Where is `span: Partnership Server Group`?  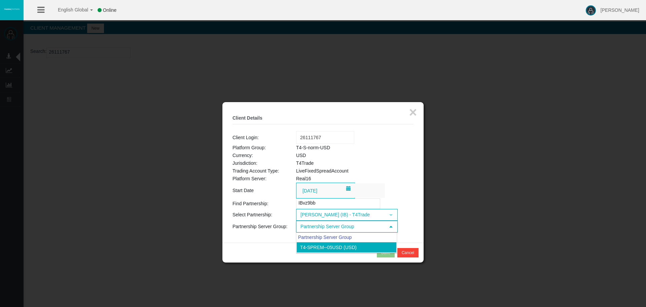 span: Partnership Server Group is located at coordinates (341, 226).